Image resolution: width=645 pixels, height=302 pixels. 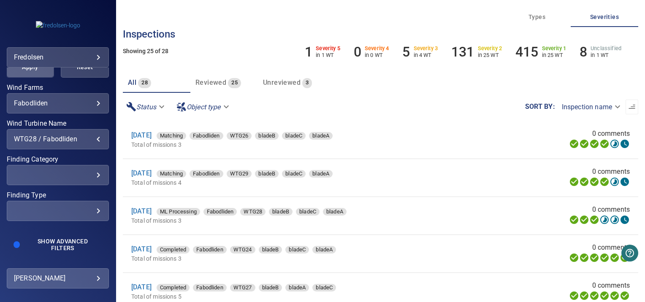 I want to click on span: Apply, so click(x=30, y=67).